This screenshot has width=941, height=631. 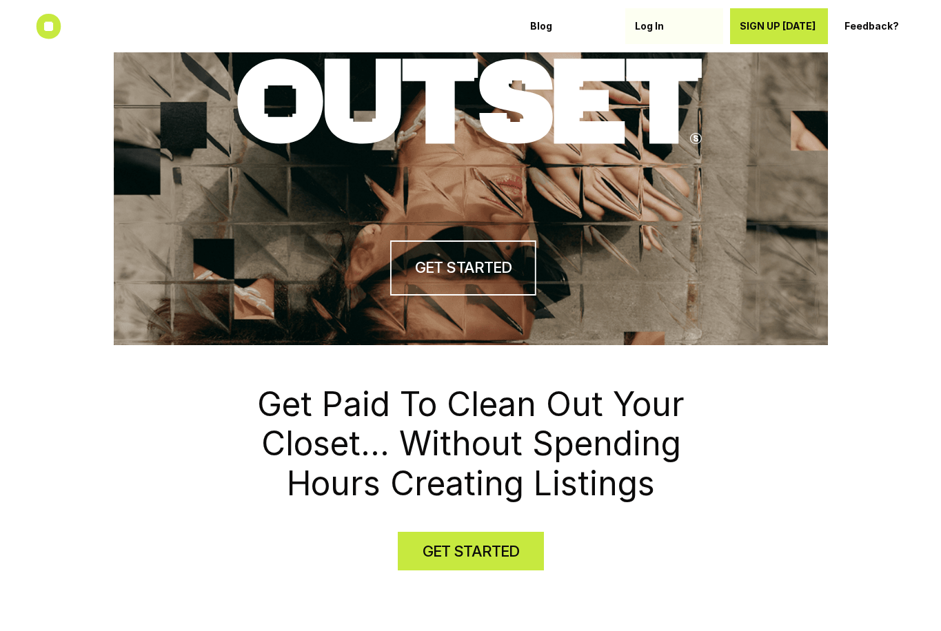 I want to click on p: Log In, so click(x=674, y=26).